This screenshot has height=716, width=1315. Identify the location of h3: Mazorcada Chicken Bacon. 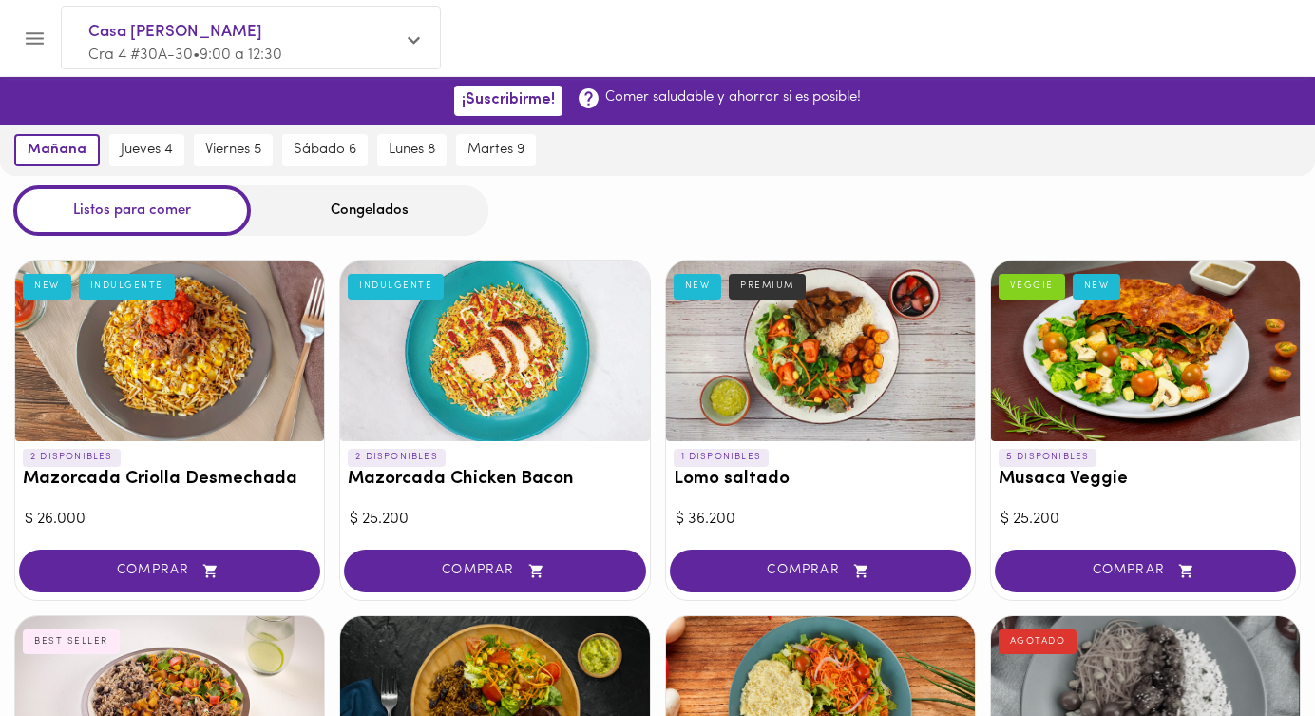
(494, 479).